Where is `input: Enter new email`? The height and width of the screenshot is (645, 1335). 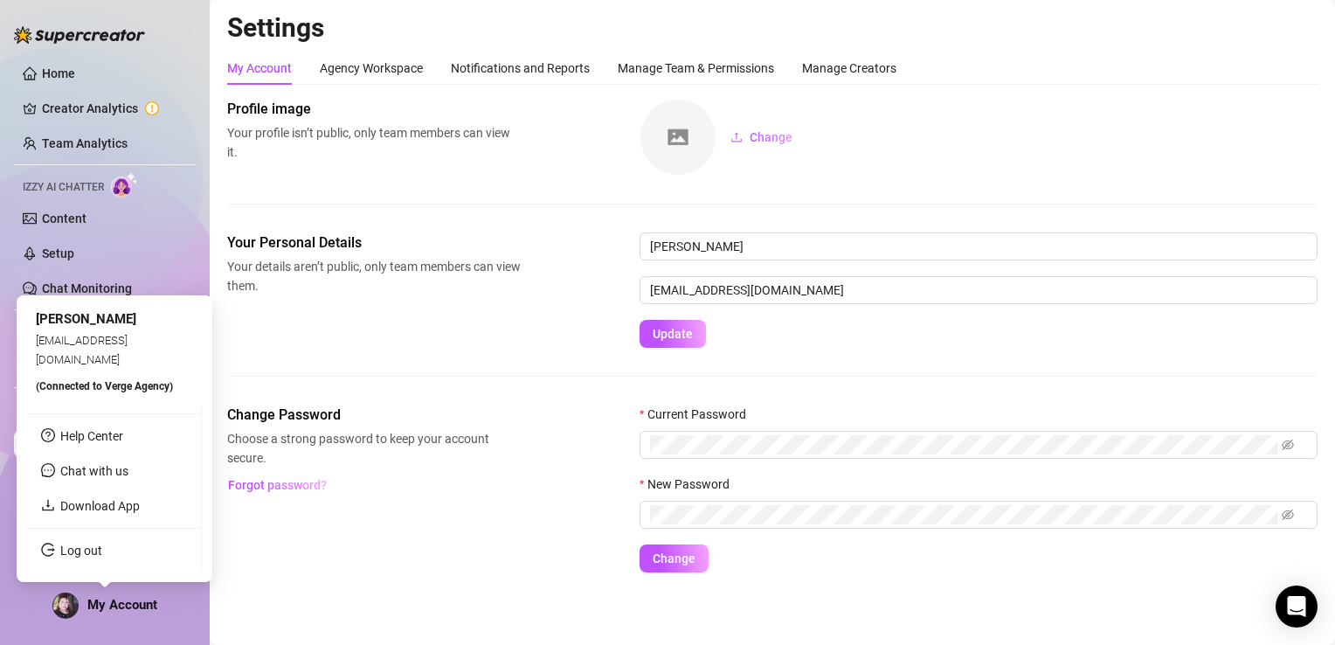
input: Enter new email is located at coordinates (978, 290).